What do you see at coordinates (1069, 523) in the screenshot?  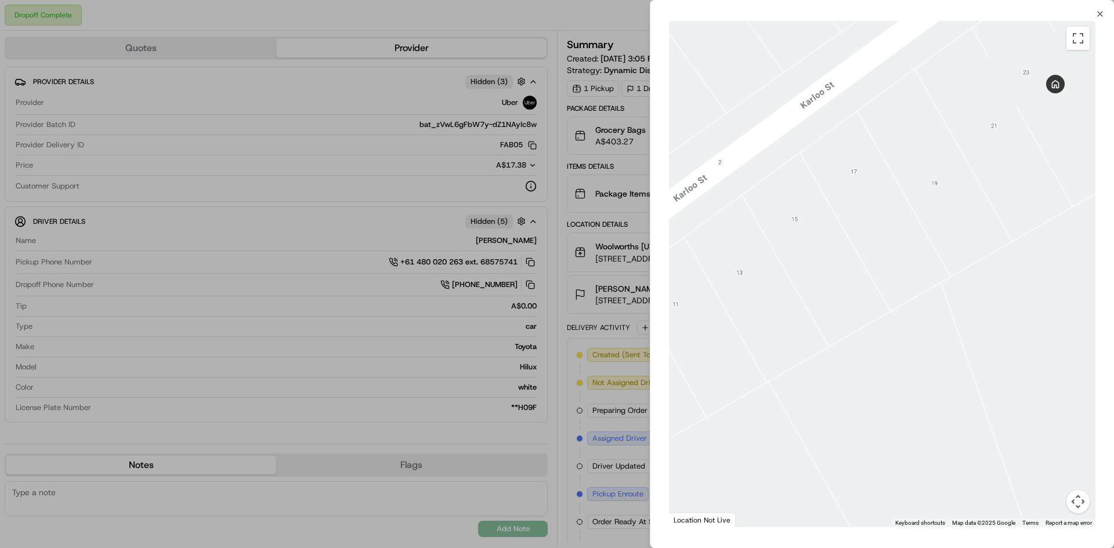 I see `a: Report a map error` at bounding box center [1069, 523].